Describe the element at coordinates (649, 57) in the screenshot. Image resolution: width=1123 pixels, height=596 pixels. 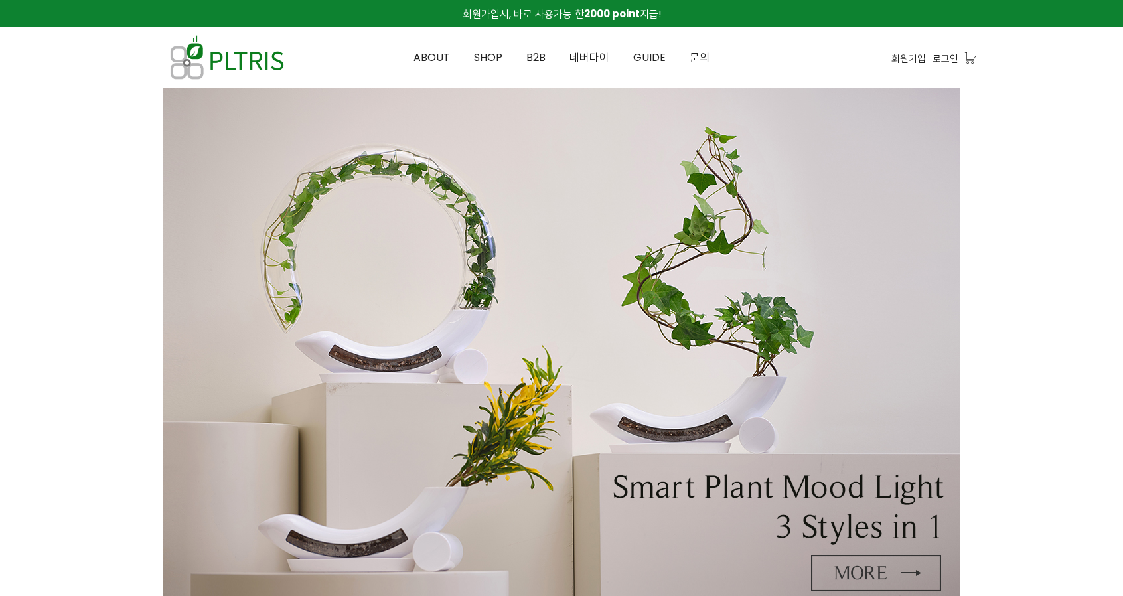
I see `span: GUIDE` at that location.